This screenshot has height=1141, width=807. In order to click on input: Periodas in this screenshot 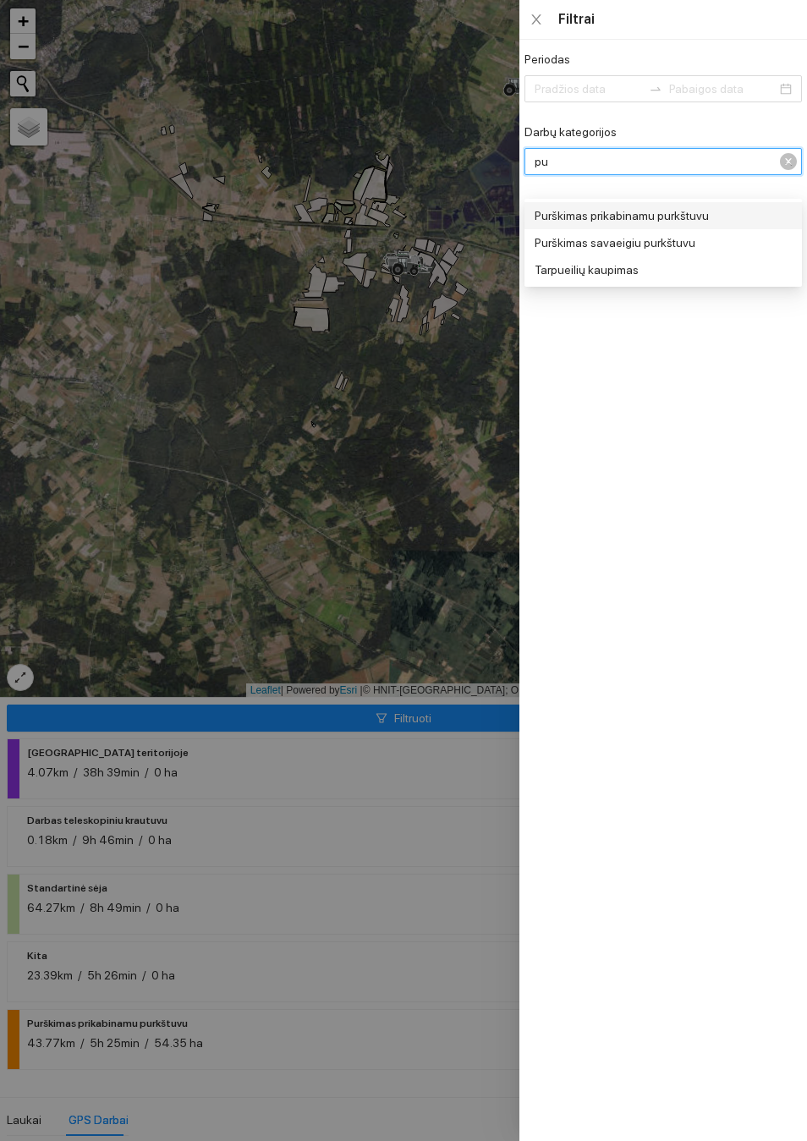, I will do `click(588, 89)`.